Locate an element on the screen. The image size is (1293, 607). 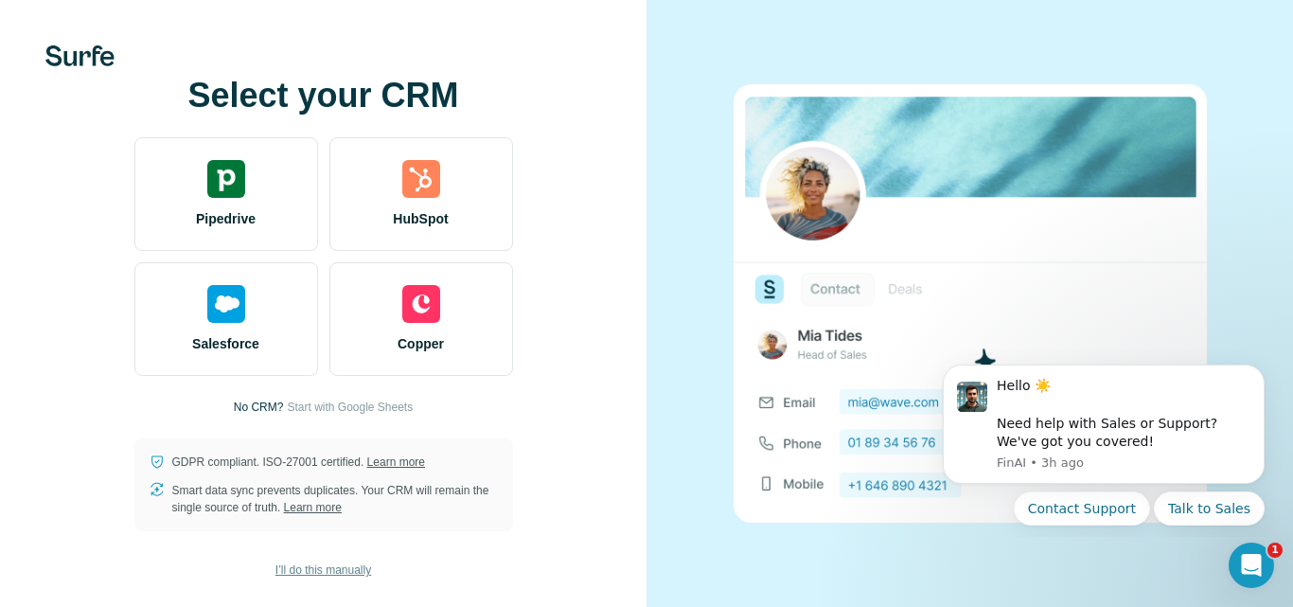
img: copper's logo is located at coordinates (421, 304).